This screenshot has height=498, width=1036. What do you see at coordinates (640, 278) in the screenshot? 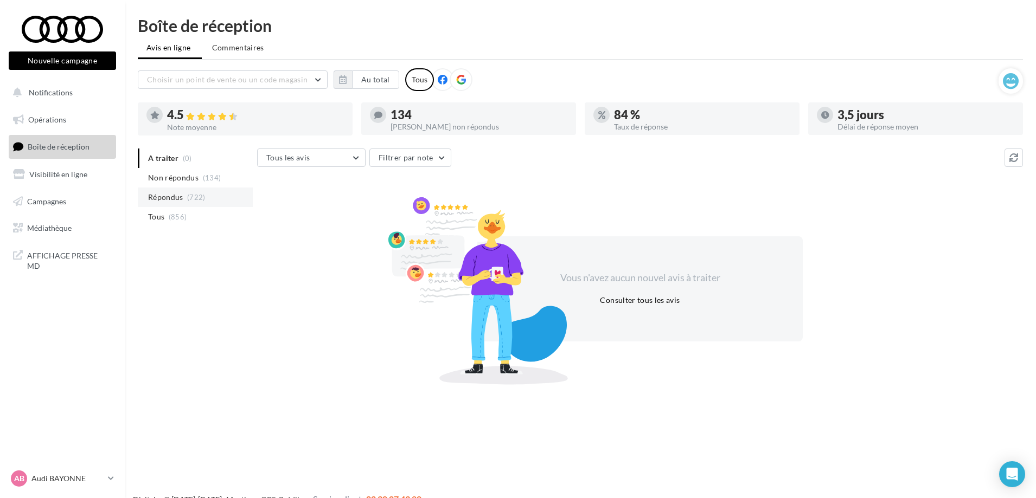
I see `div: Vous n'avez aucun nouvel avis à traiter` at bounding box center [640, 278].